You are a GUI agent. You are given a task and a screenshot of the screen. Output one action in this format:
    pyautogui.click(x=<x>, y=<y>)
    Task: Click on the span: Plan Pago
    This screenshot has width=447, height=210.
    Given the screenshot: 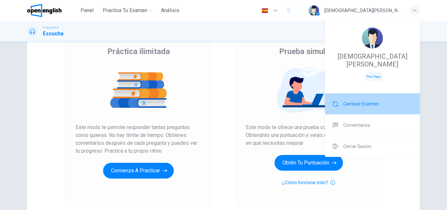 What is the action you would take?
    pyautogui.click(x=374, y=77)
    